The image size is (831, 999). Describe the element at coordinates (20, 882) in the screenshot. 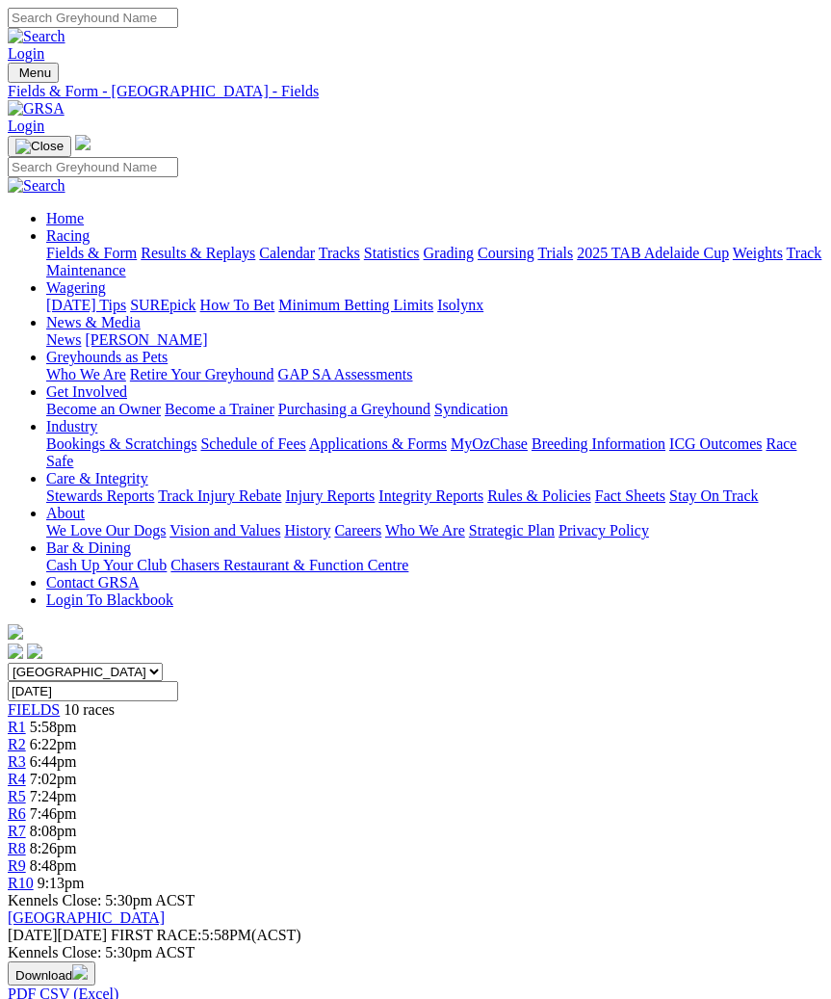

I see `a: R10` at that location.